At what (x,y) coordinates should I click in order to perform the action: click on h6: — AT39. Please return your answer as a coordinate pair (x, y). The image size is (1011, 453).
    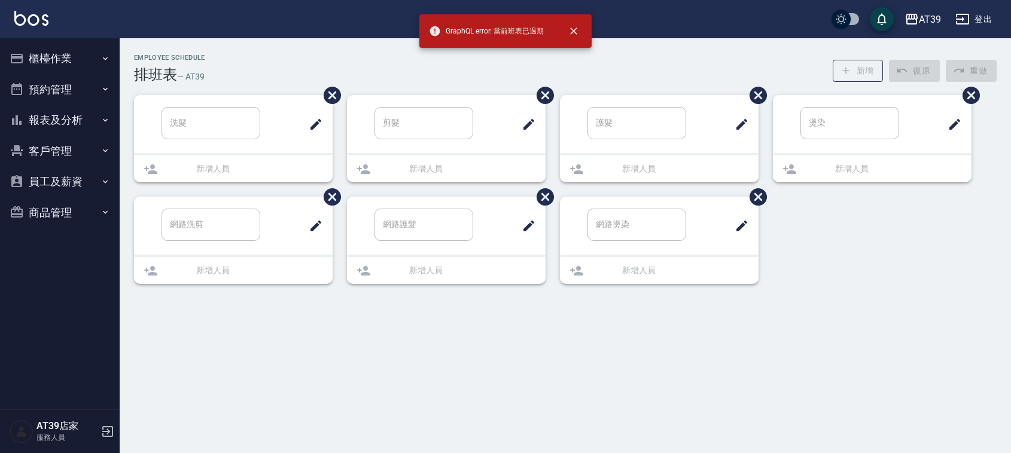
    Looking at the image, I should click on (191, 77).